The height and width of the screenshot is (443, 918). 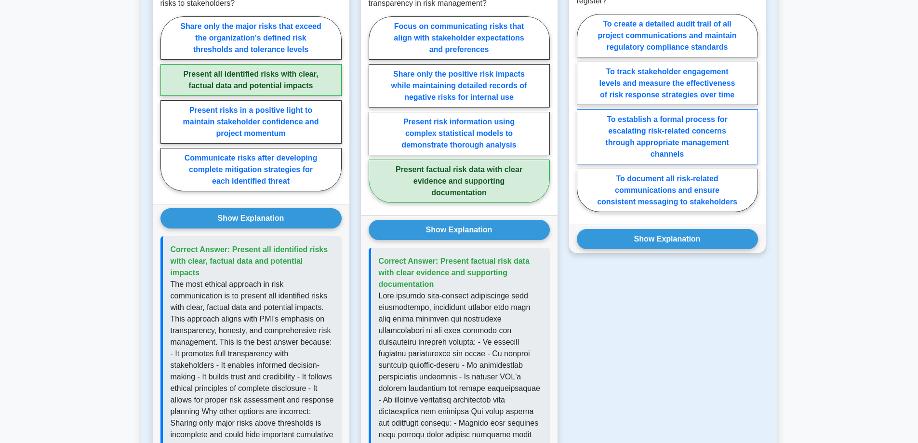 What do you see at coordinates (667, 36) in the screenshot?
I see `label: To create a detailed audit trail of all project communications and maintain regulatory compliance...` at bounding box center [667, 36].